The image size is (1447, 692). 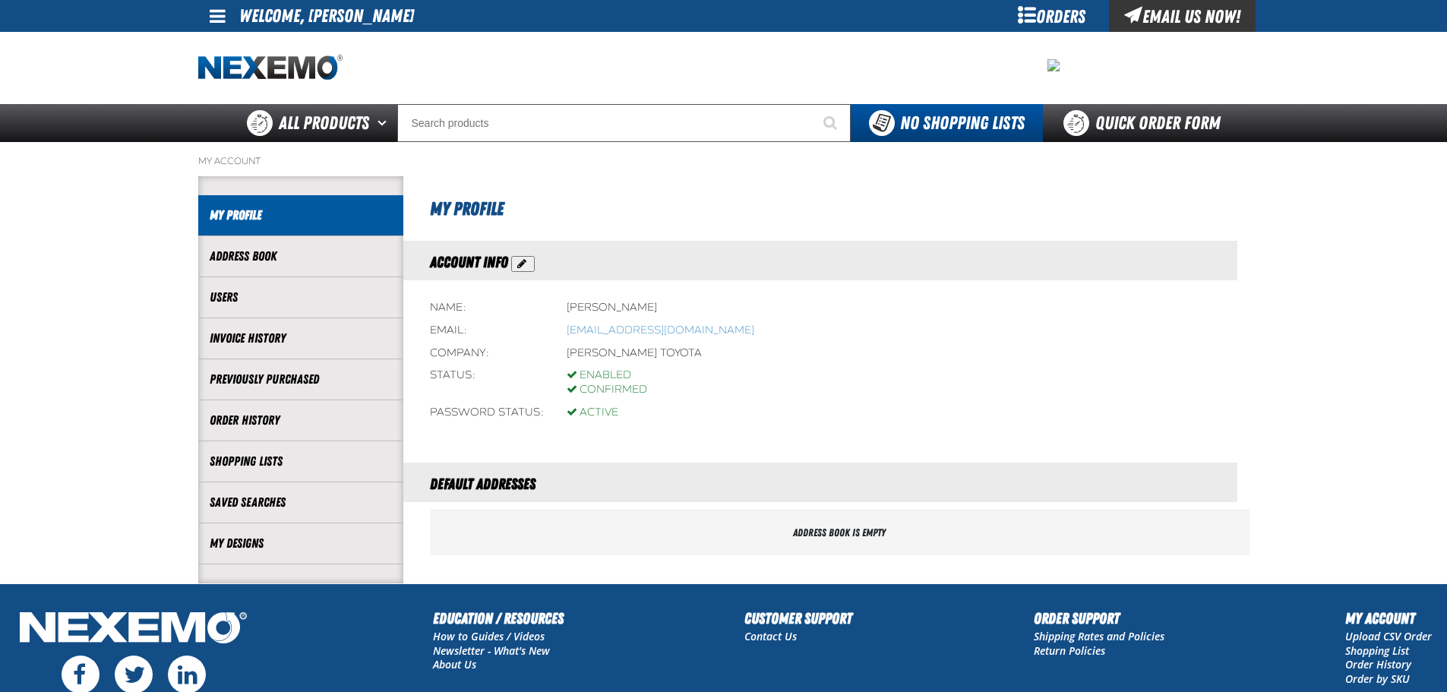 What do you see at coordinates (660, 330) in the screenshot?
I see `a: Opens a default email client to write an email to vtoreceptionist@vtaig.com` at bounding box center [660, 330].